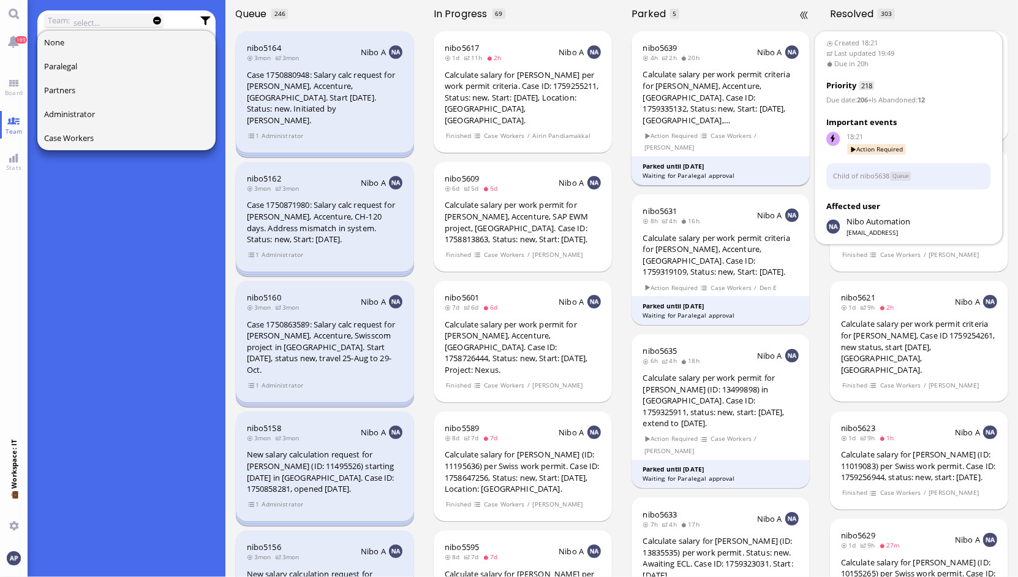 This screenshot has width=1018, height=577. I want to click on span: 18:21, so click(919, 137).